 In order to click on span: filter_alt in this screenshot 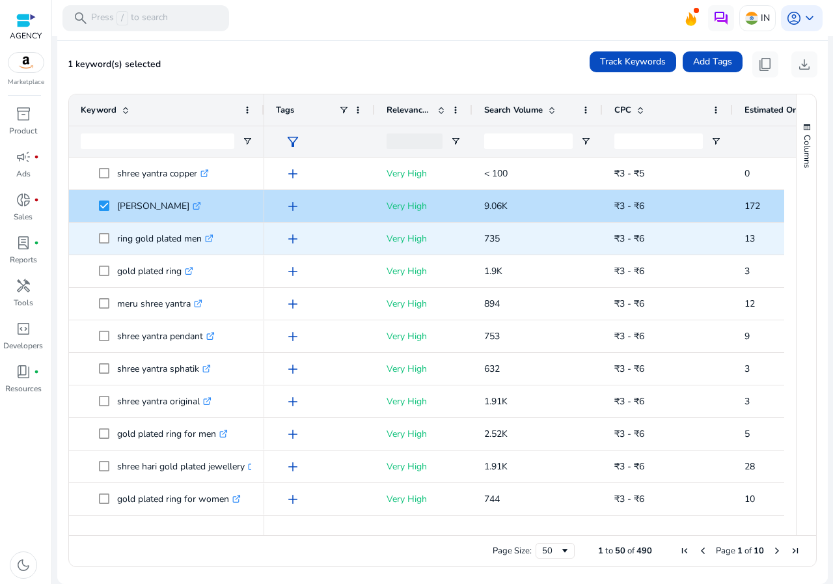, I will do `click(293, 142)`.